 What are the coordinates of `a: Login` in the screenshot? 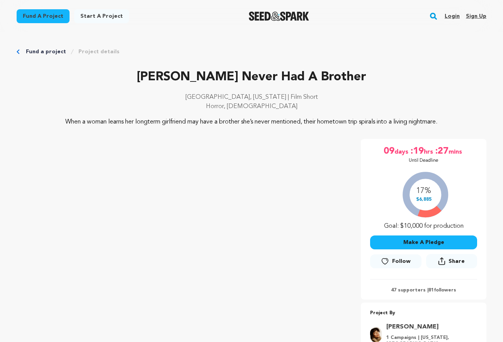 It's located at (452, 16).